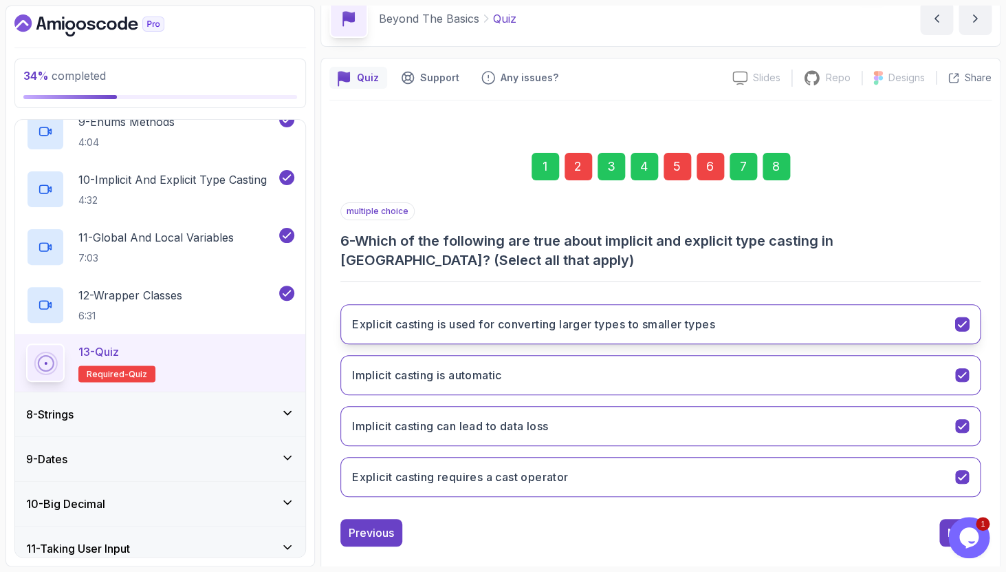 The height and width of the screenshot is (572, 1006). Describe the element at coordinates (130, 295) in the screenshot. I see `p: 12 - Wrapper Classes` at that location.